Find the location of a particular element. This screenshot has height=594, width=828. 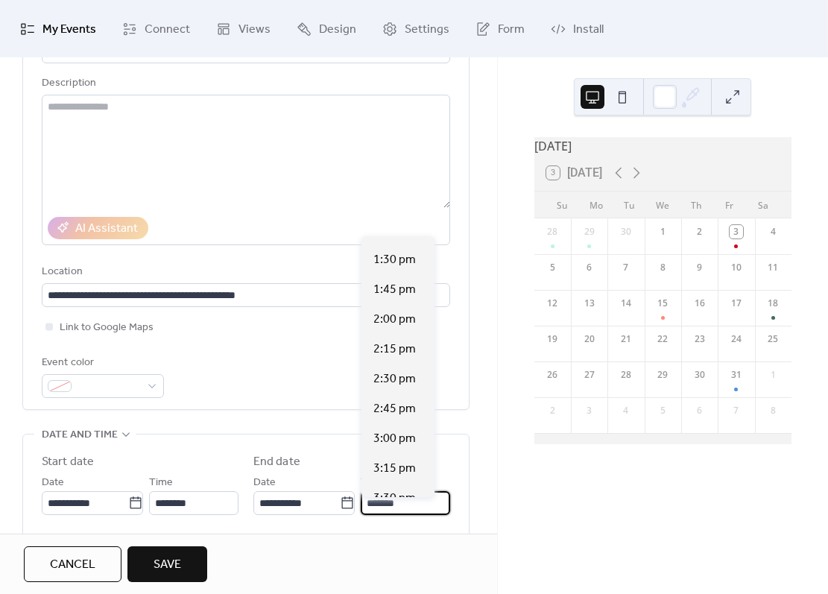

div: Start date is located at coordinates (68, 462).